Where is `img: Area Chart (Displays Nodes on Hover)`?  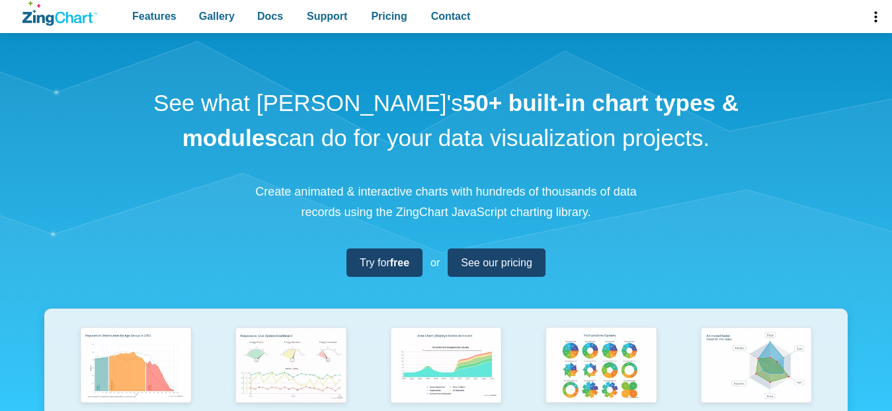
img: Area Chart (Displays Nodes on Hover) is located at coordinates (446, 367).